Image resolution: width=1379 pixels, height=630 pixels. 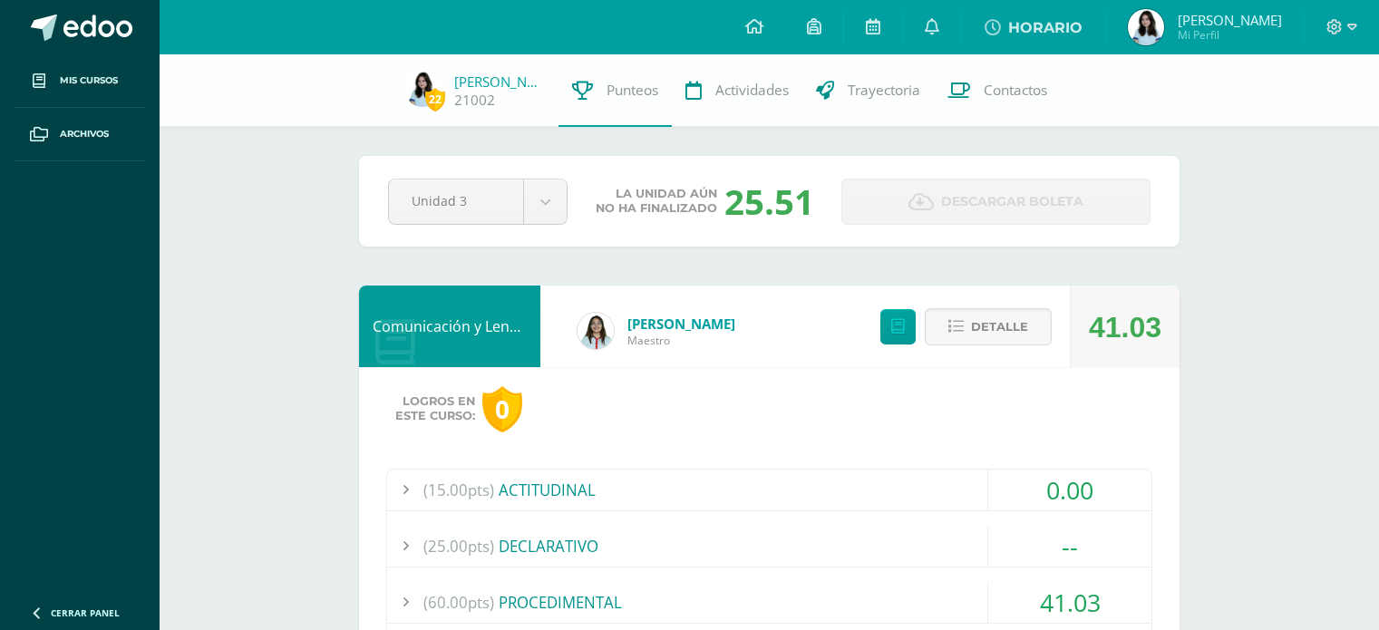 What do you see at coordinates (450, 326) in the screenshot?
I see `div: Comunicación y Lenguaje L3, Inglés 5` at bounding box center [450, 326].